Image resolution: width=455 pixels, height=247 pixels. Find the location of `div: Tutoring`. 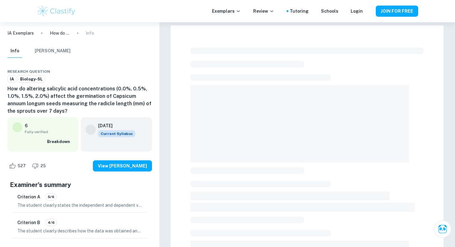

div: Tutoring is located at coordinates (299, 11).